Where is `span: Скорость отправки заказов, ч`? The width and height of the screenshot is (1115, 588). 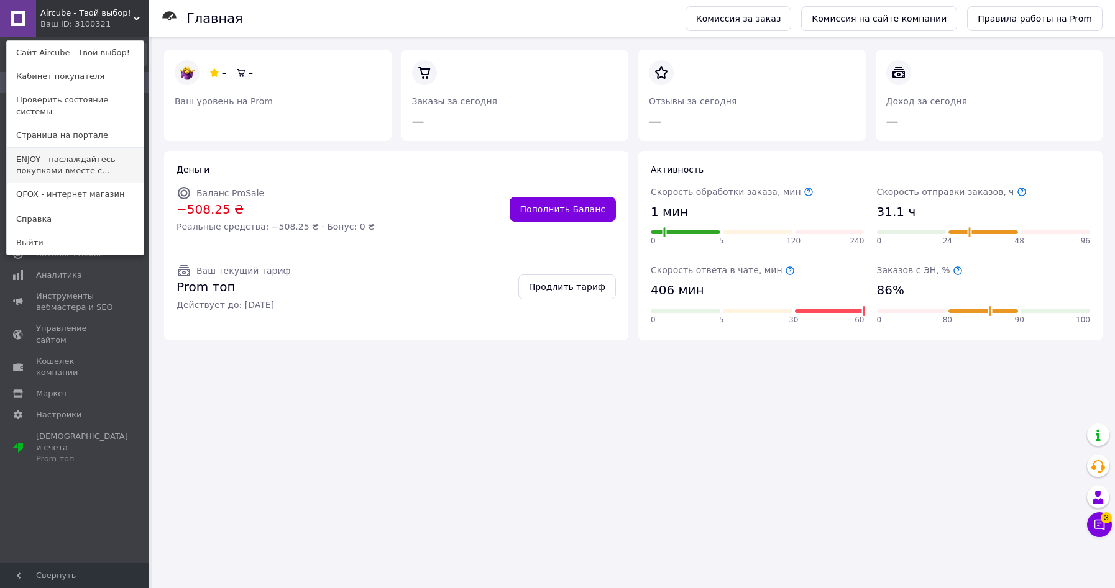 span: Скорость отправки заказов, ч is located at coordinates (951, 192).